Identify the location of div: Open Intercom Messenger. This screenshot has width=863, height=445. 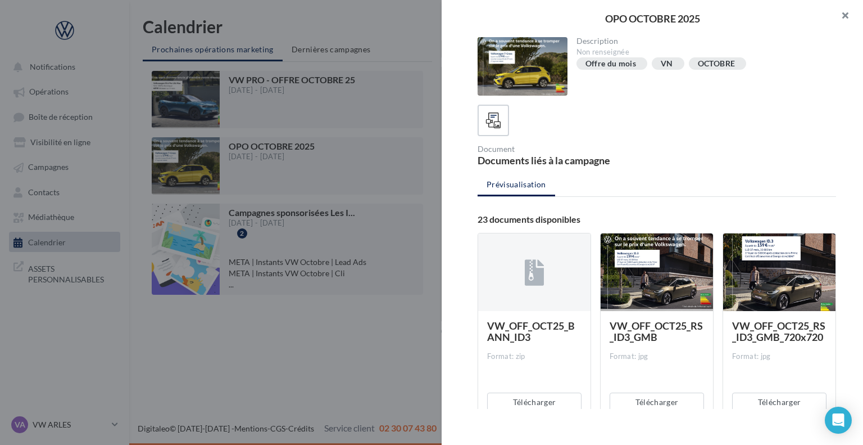
(839, 420).